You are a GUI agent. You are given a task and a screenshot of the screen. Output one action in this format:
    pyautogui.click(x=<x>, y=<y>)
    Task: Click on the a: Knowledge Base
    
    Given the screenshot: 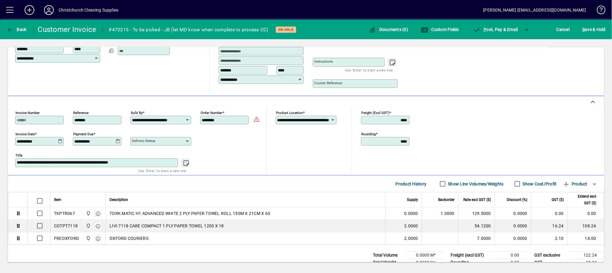 What is the action you would take?
    pyautogui.click(x=599, y=11)
    